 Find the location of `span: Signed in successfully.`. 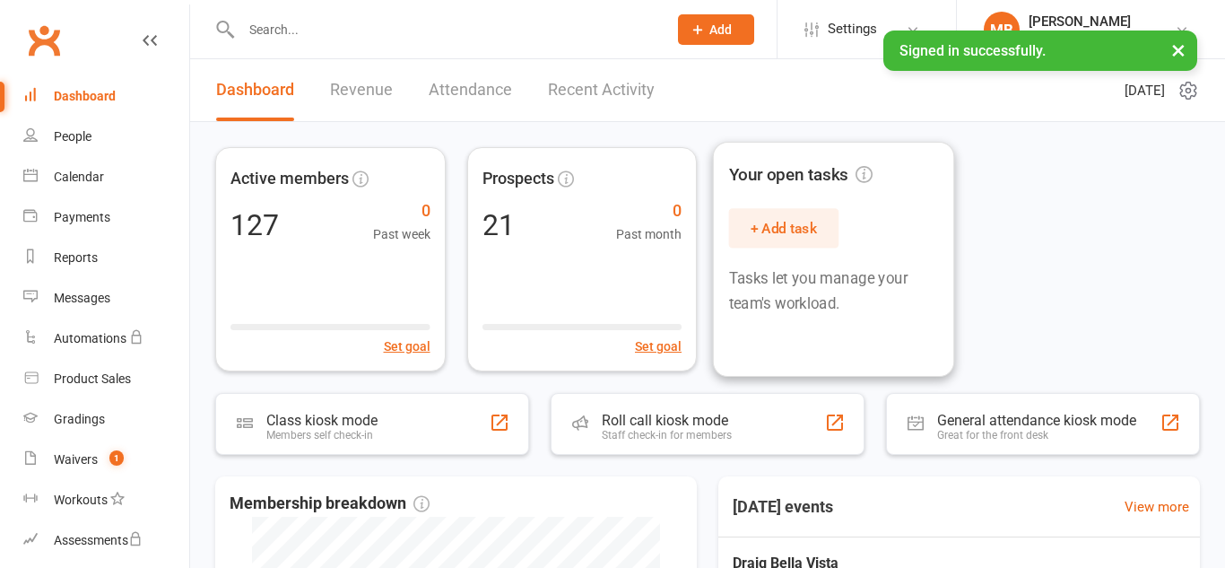

span: Signed in successfully. is located at coordinates (972, 50).